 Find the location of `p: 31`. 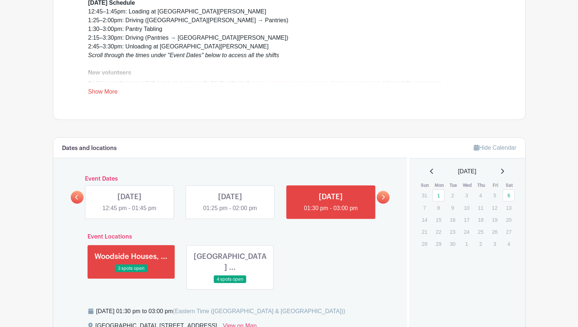

p: 31 is located at coordinates (424, 195).